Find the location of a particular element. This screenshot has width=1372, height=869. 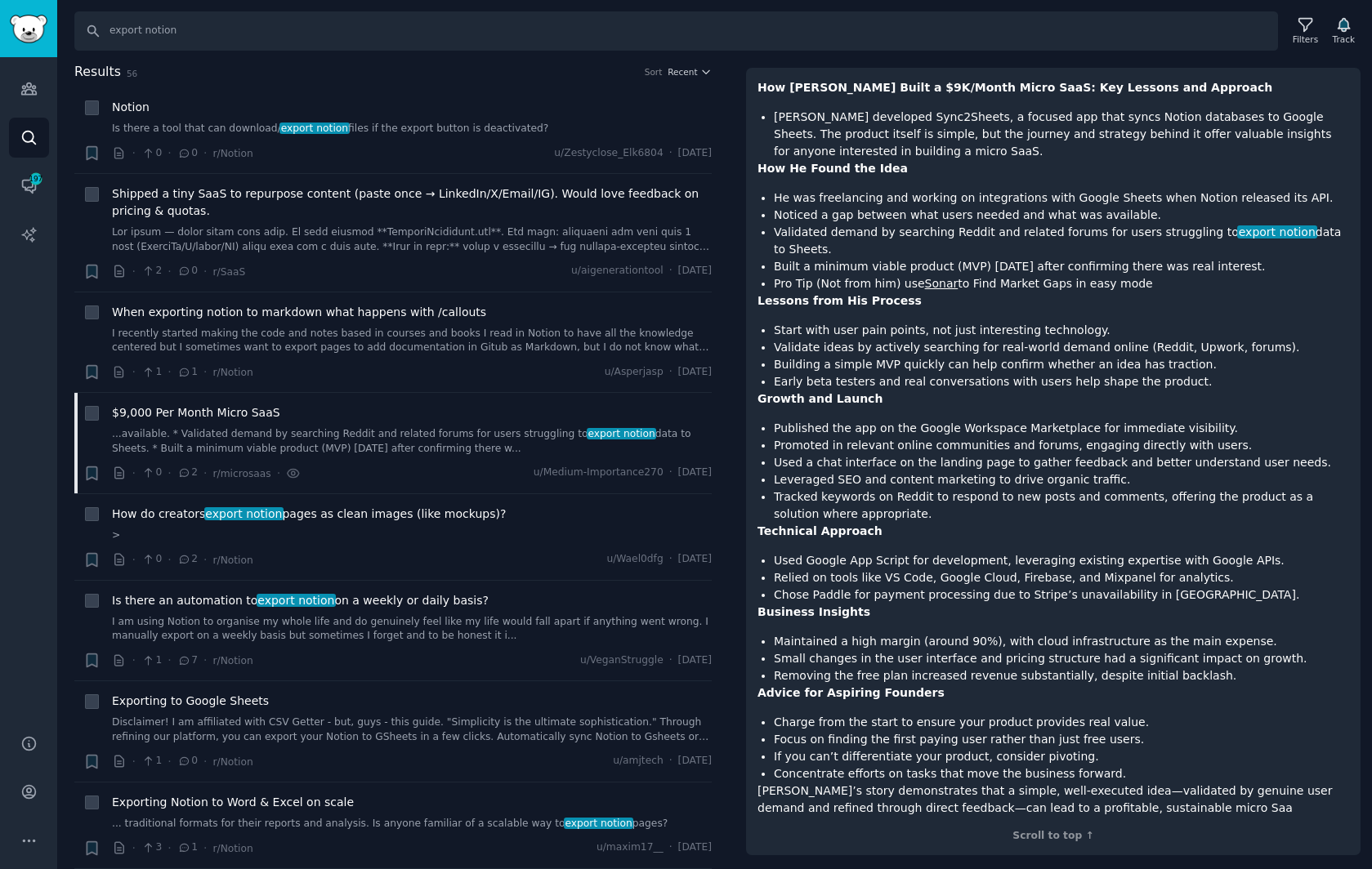

span: u/Asperjasp is located at coordinates (634, 373).